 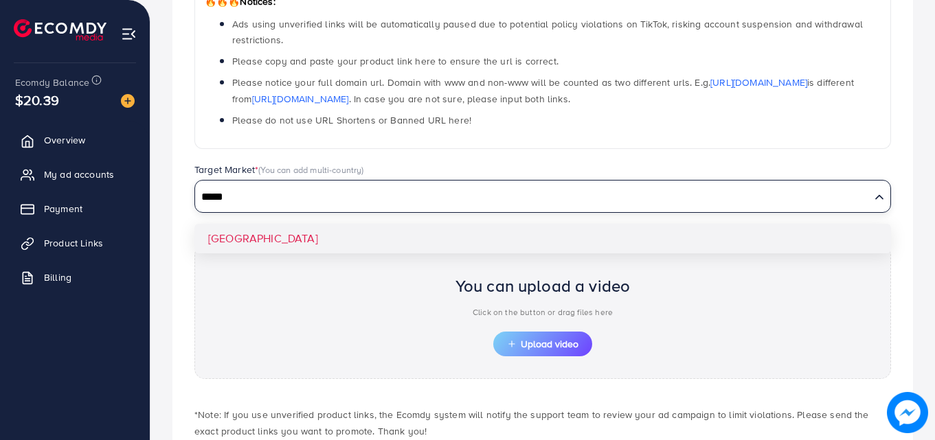 What do you see at coordinates (279, 170) in the screenshot?
I see `label: Target Market` at bounding box center [279, 170].